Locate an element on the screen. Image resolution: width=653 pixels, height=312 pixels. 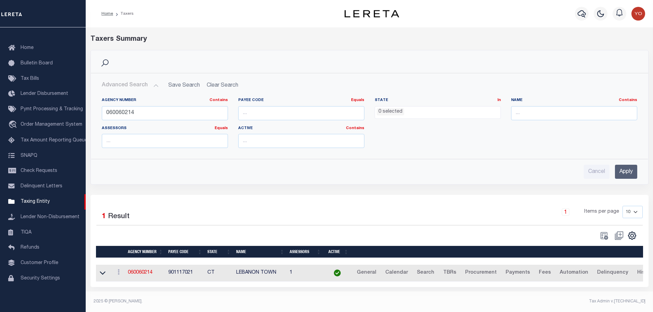
label: State is located at coordinates (437, 100).